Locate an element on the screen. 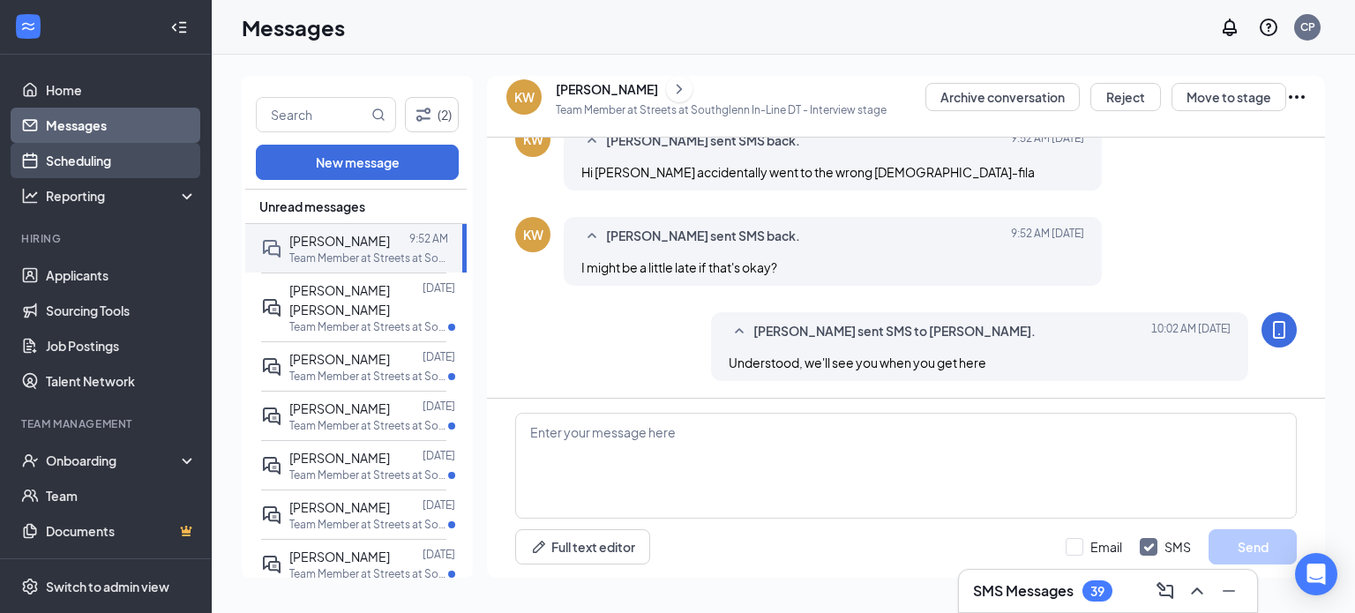  svg: Analysis is located at coordinates (30, 196).